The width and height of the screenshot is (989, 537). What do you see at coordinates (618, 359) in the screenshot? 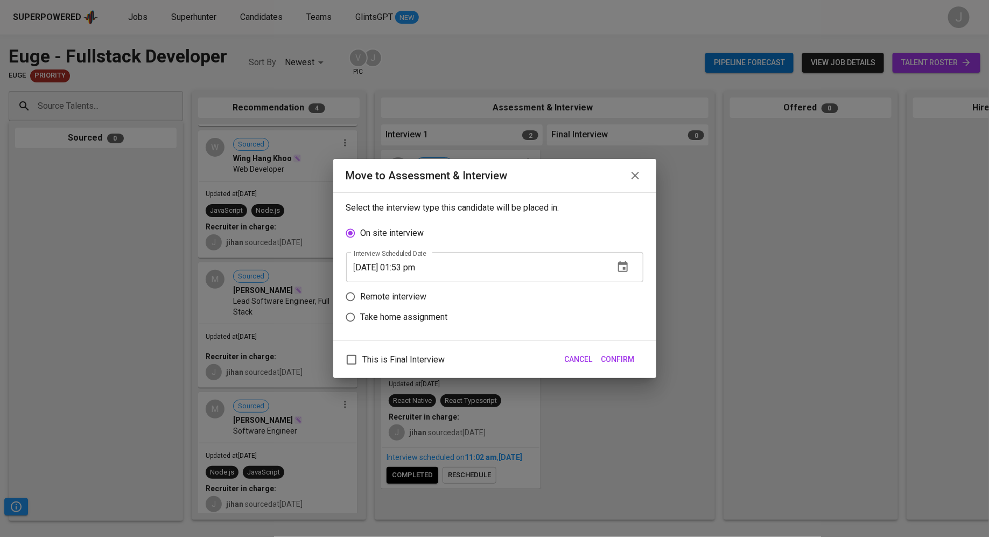
I see `span: Confirm` at bounding box center [618, 359].